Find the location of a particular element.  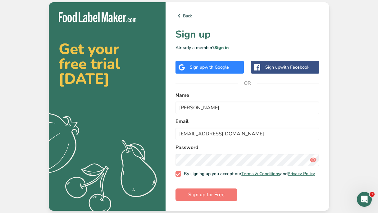

input: John Doe is located at coordinates (247, 108).